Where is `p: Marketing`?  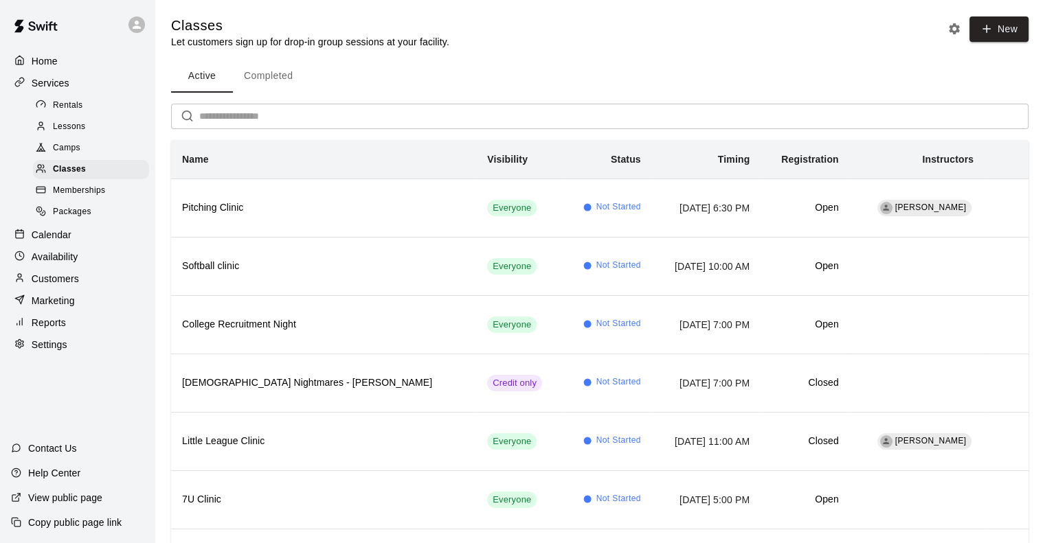 p: Marketing is located at coordinates (53, 301).